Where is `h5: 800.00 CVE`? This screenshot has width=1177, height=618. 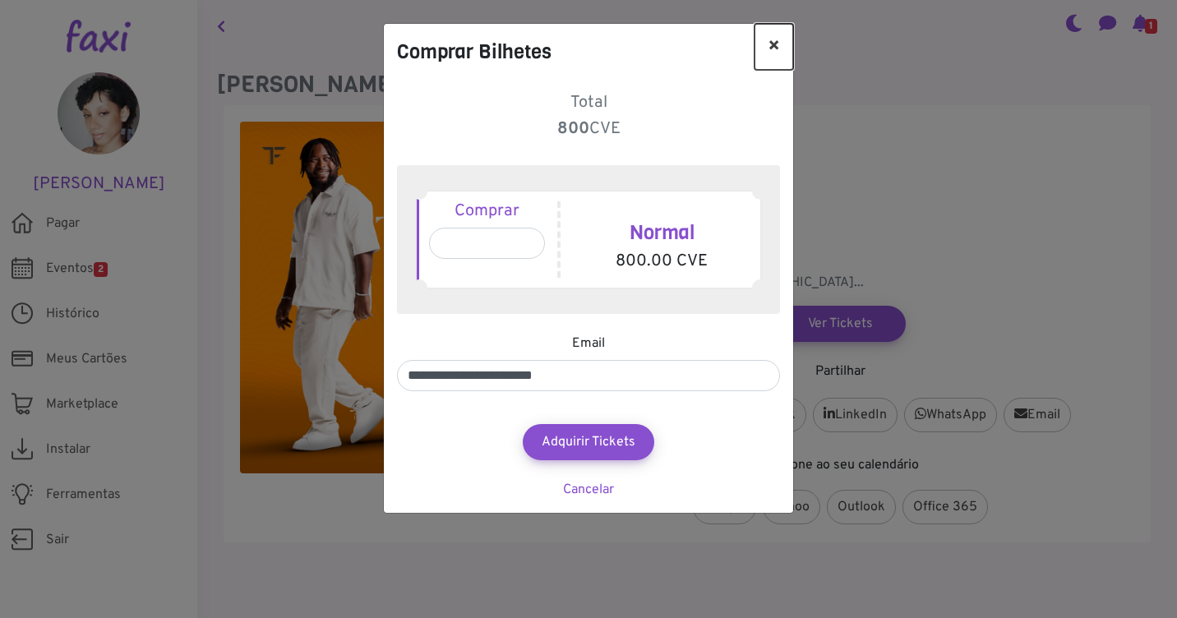
h5: 800.00 CVE is located at coordinates (662, 261).